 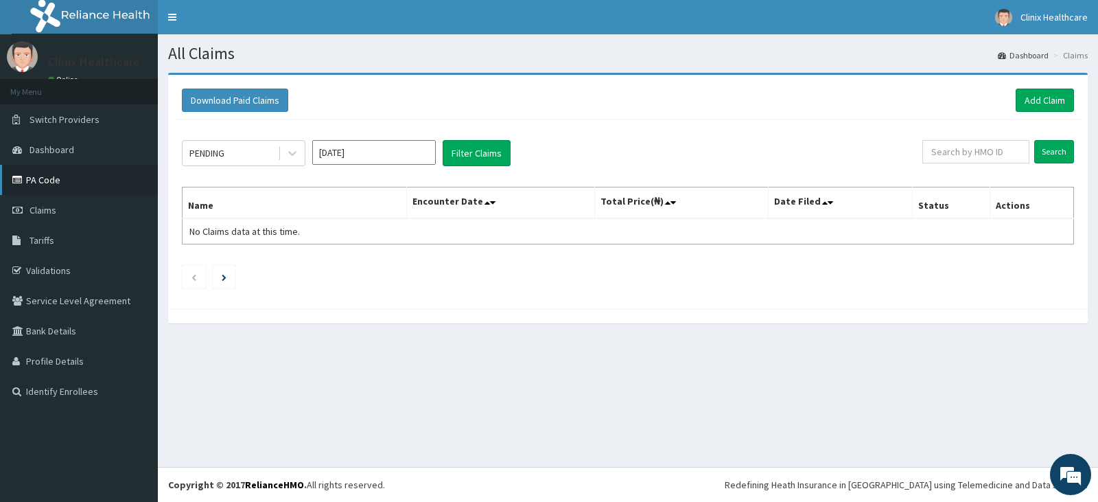 What do you see at coordinates (237, 484) in the screenshot?
I see `strong: Copyright © 2017 .` at bounding box center [237, 484].